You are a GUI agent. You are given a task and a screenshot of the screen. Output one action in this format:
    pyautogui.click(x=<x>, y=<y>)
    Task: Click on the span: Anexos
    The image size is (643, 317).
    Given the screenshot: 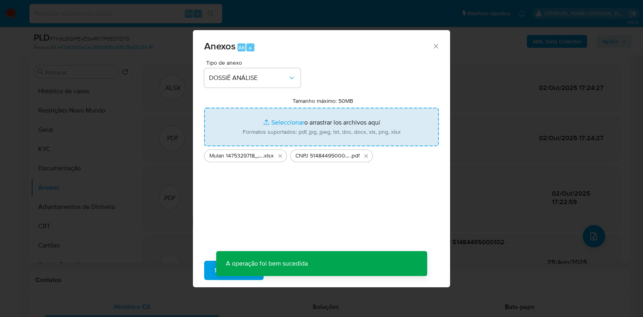 What is the action you would take?
    pyautogui.click(x=220, y=46)
    